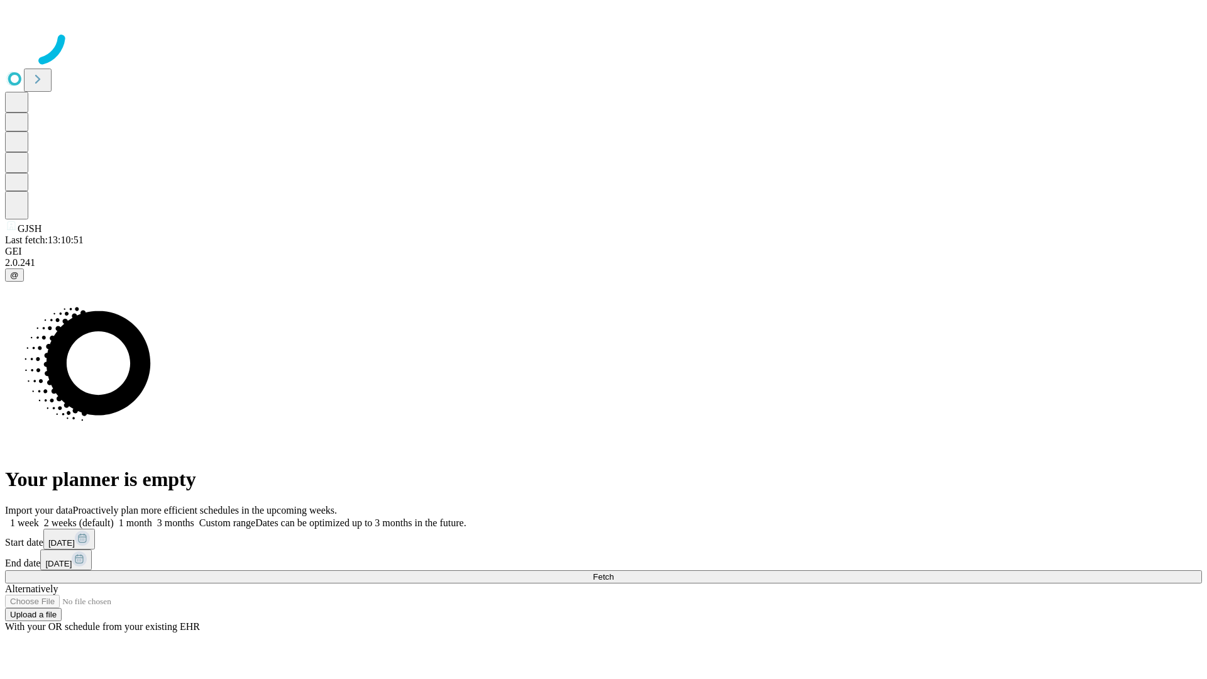  What do you see at coordinates (79, 523) in the screenshot?
I see `span: 2 weeks (default)` at bounding box center [79, 523].